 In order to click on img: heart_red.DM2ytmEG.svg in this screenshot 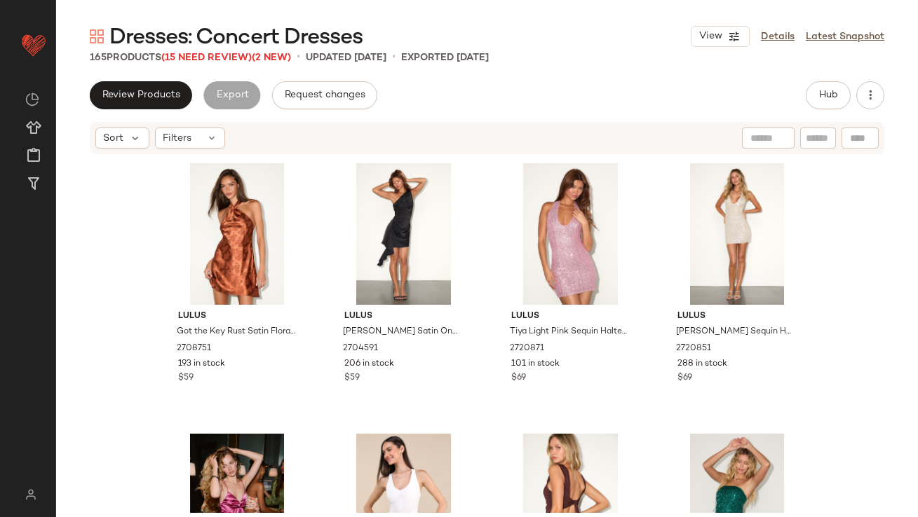, I will do `click(34, 45)`.